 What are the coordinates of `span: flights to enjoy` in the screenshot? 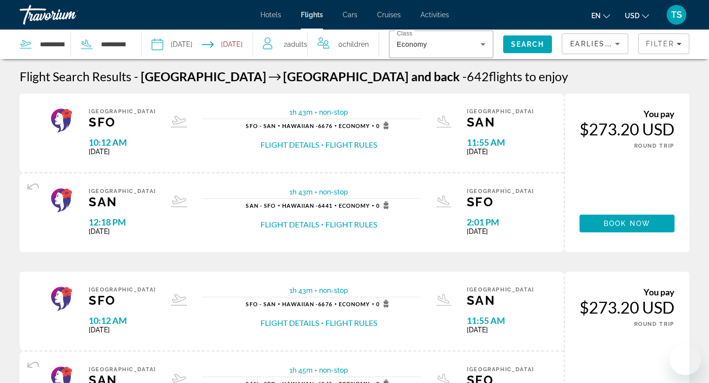 It's located at (529, 76).